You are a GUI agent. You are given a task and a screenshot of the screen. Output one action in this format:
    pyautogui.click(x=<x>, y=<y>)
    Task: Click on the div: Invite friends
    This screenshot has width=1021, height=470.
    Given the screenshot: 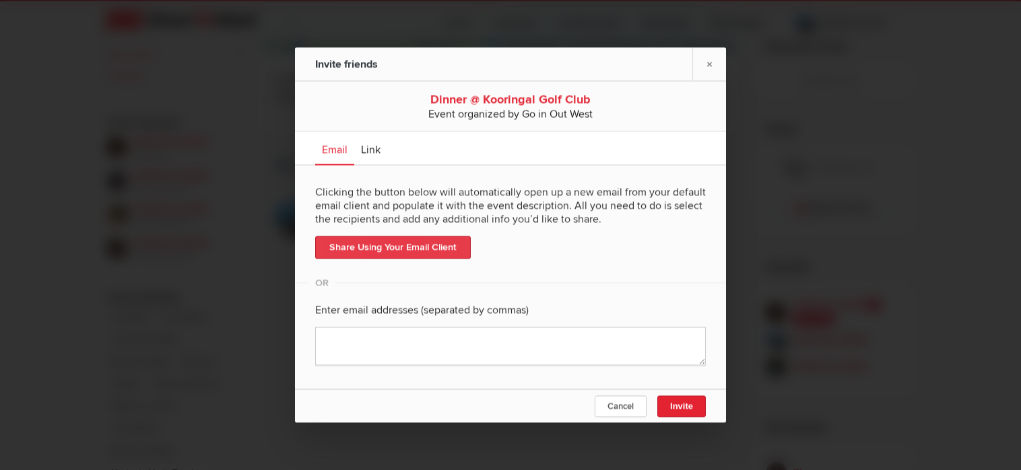 What is the action you would take?
    pyautogui.click(x=389, y=65)
    